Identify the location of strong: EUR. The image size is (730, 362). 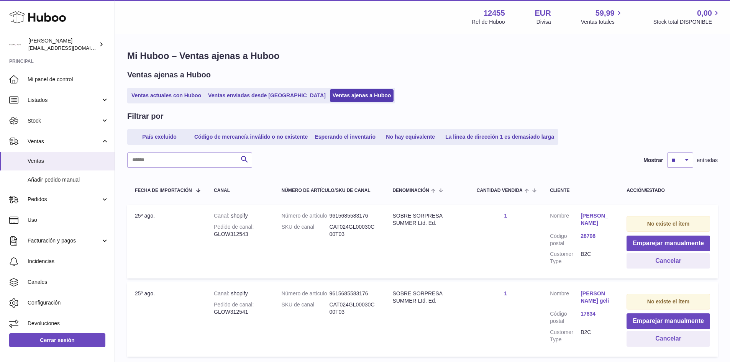
(543, 13).